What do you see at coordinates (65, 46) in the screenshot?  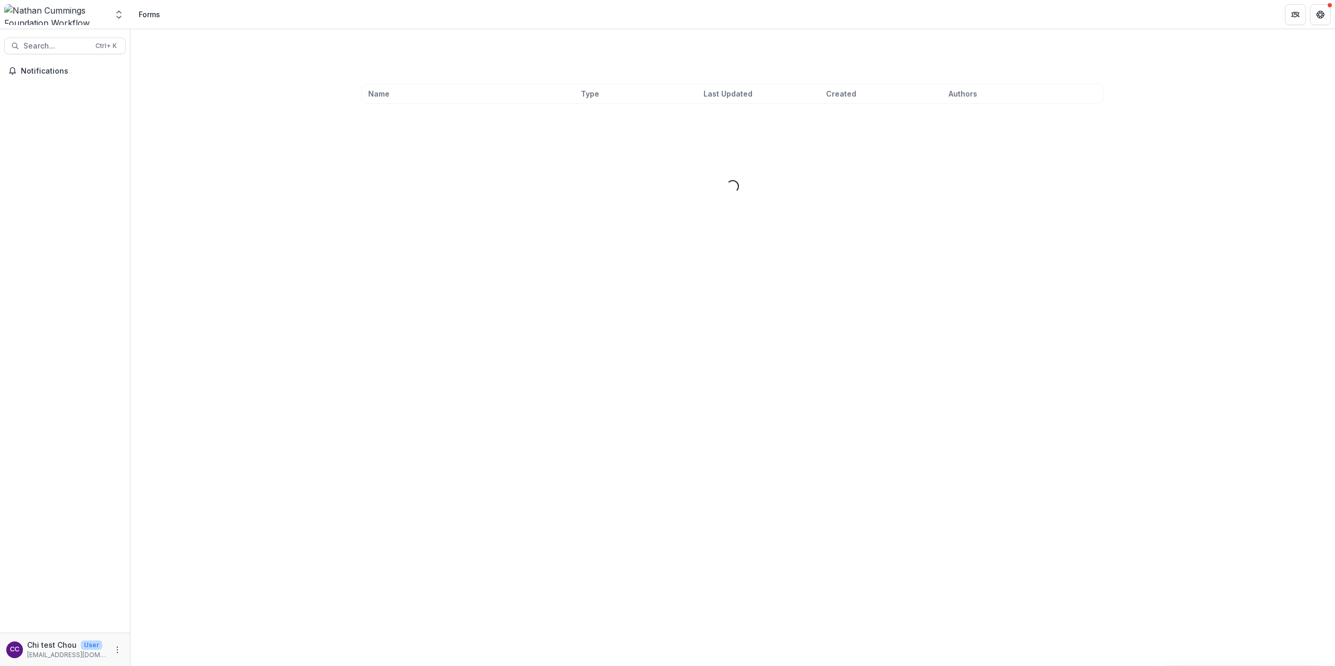 I see `button: Search...` at bounding box center [65, 46].